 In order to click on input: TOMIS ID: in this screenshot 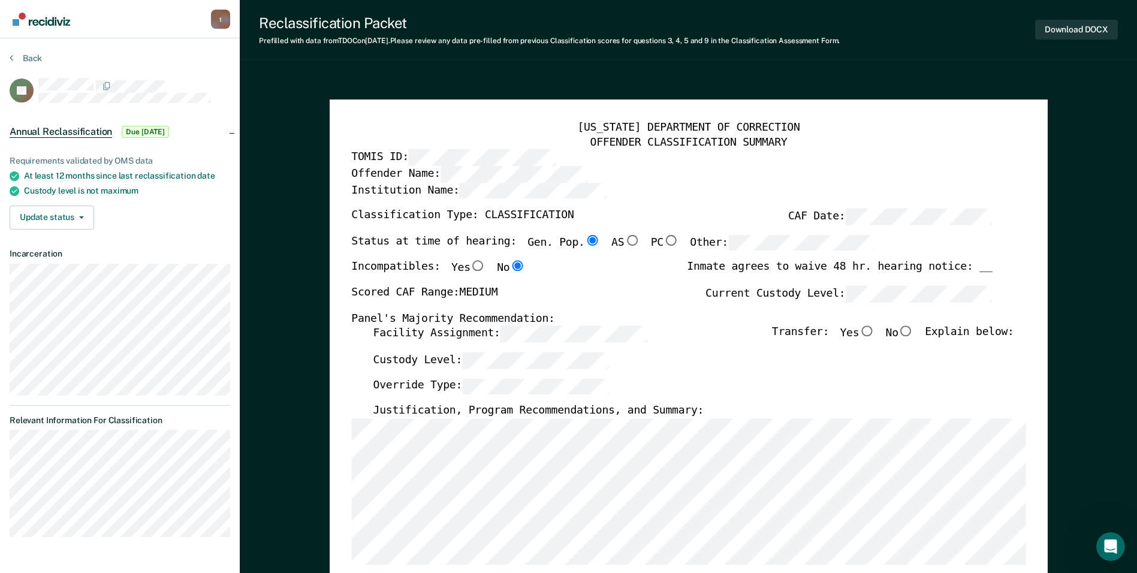, I will do `click(481, 158)`.